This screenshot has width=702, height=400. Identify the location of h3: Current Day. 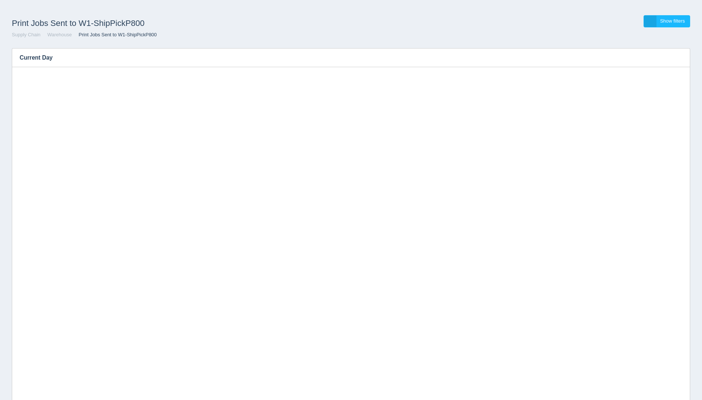
(340, 58).